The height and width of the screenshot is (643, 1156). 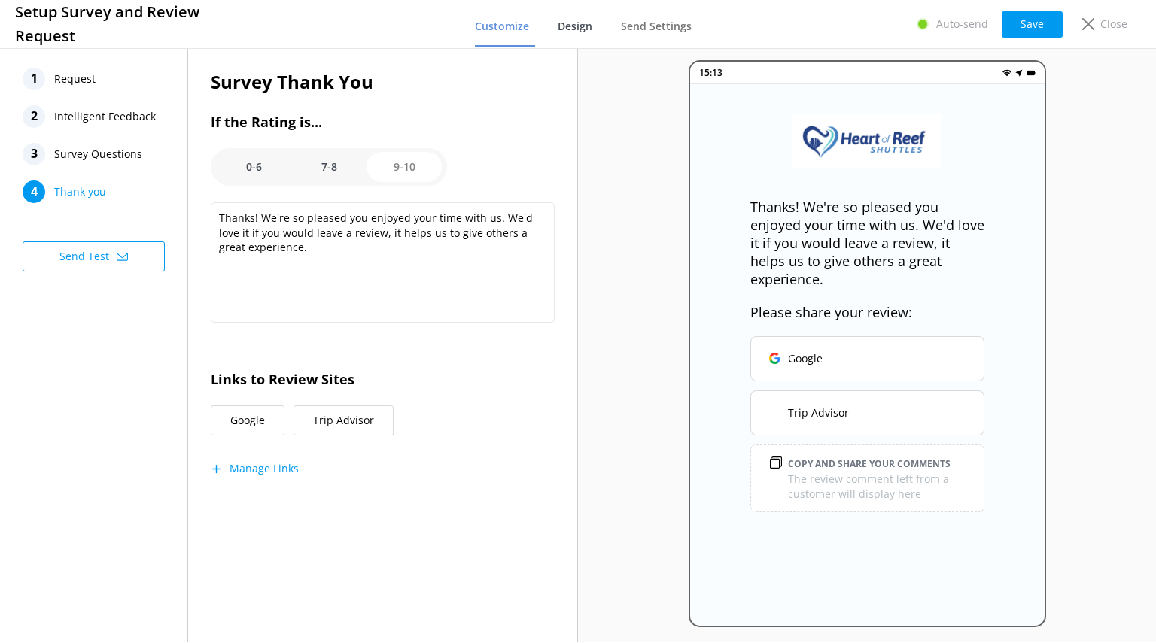 What do you see at coordinates (34, 154) in the screenshot?
I see `div: 3` at bounding box center [34, 154].